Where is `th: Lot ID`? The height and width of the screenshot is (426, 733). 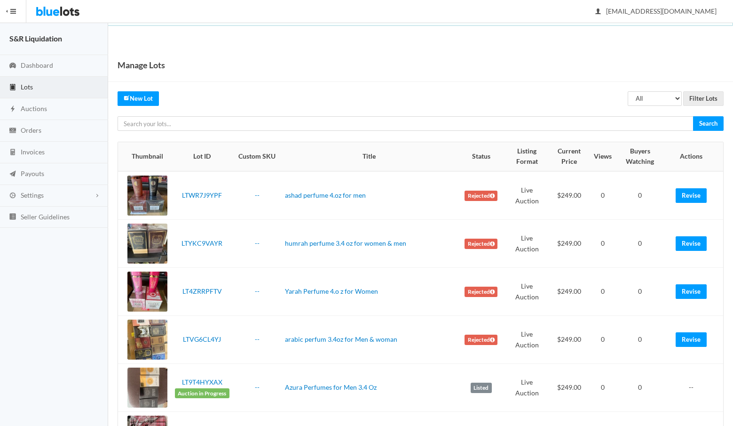
th: Lot ID is located at coordinates (202, 157).